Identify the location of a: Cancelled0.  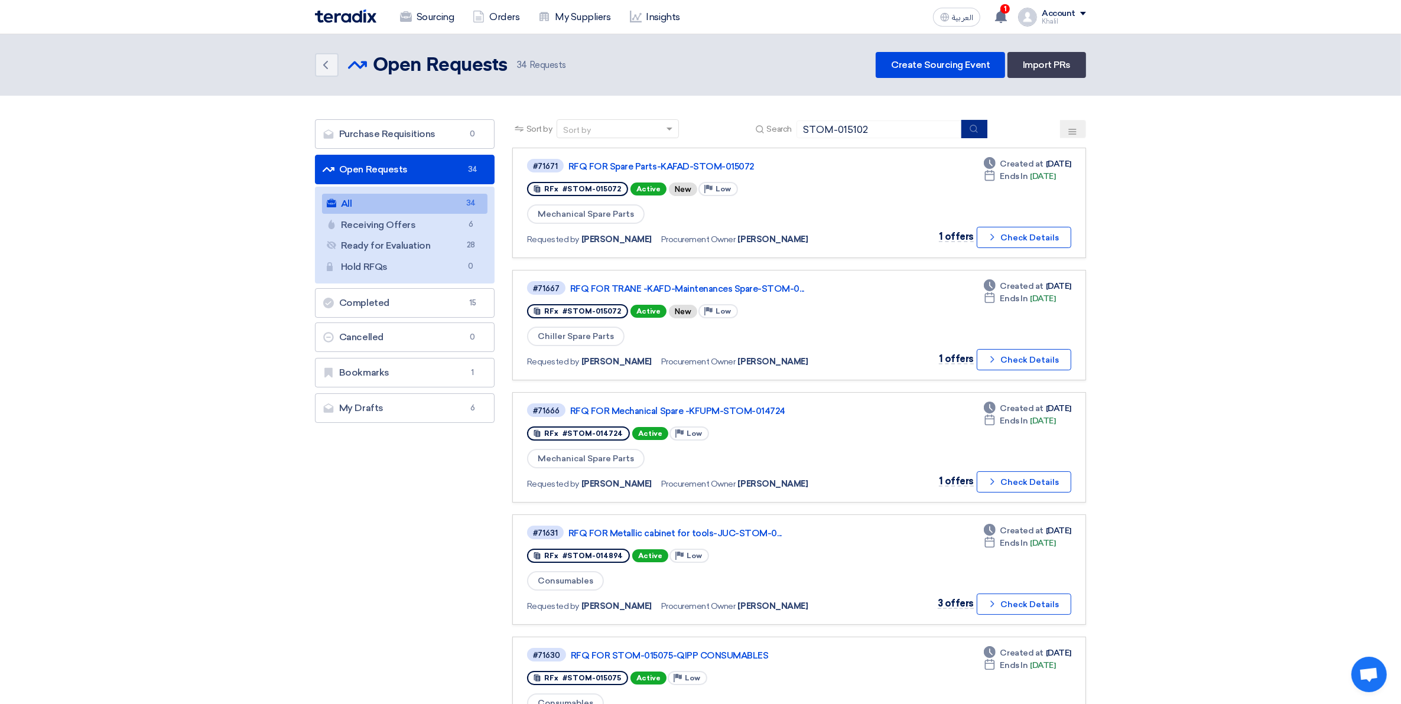
(405, 337).